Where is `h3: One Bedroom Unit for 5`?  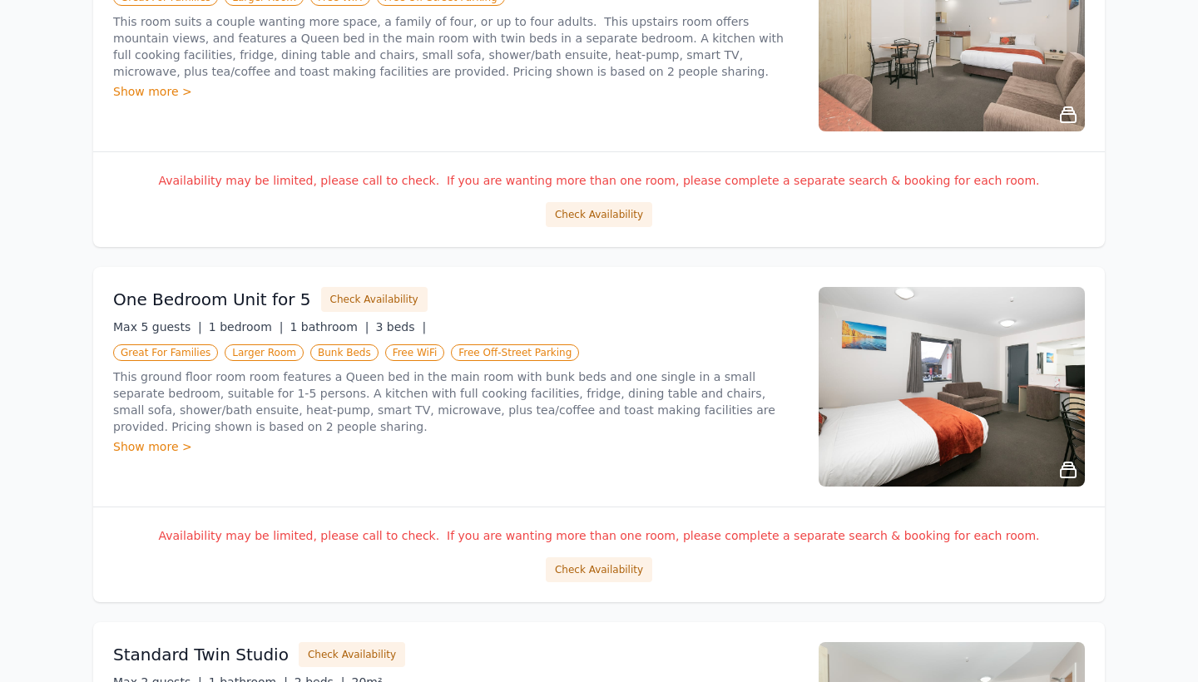
h3: One Bedroom Unit for 5 is located at coordinates (212, 299).